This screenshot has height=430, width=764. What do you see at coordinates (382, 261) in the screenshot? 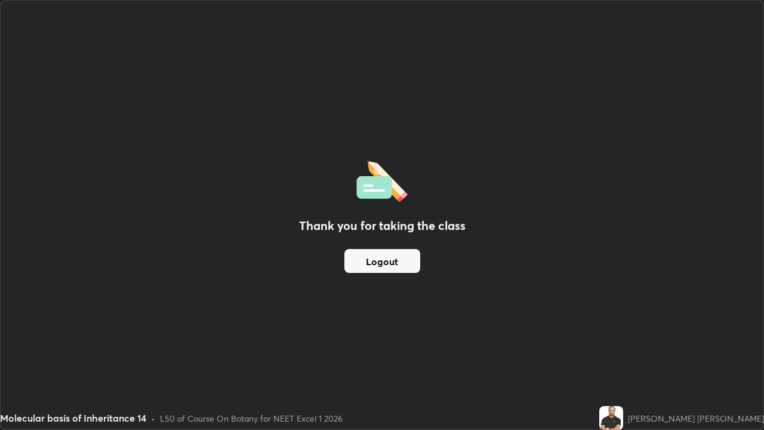
I see `button: Logout` at bounding box center [382, 261].